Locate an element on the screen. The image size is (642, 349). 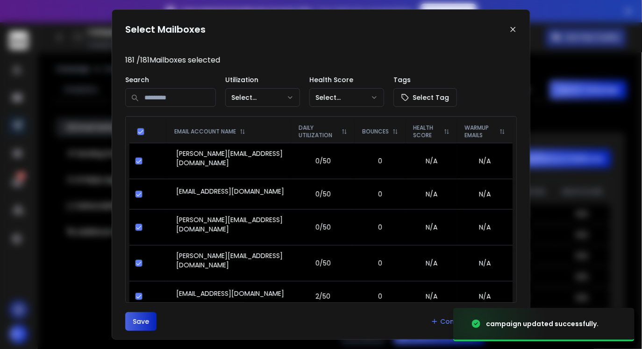
p: Search is located at coordinates (170, 80).